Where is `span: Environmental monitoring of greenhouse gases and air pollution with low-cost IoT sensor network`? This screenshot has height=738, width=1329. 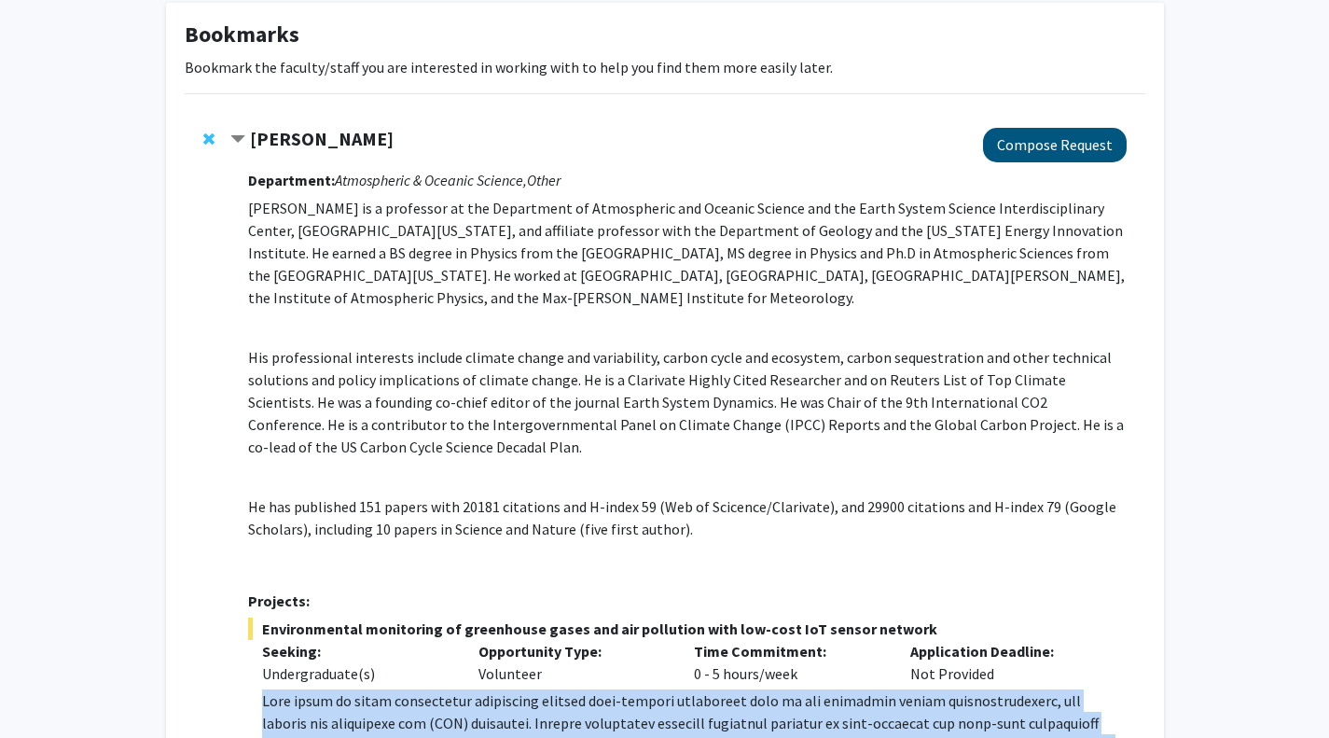
span: Environmental monitoring of greenhouse gases and air pollution with low-cost IoT sensor network is located at coordinates (687, 629).